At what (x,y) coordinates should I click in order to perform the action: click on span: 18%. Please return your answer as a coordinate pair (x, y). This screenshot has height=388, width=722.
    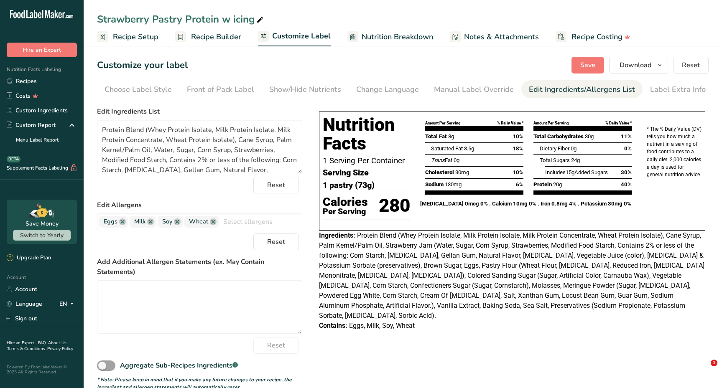
    Looking at the image, I should click on (518, 149).